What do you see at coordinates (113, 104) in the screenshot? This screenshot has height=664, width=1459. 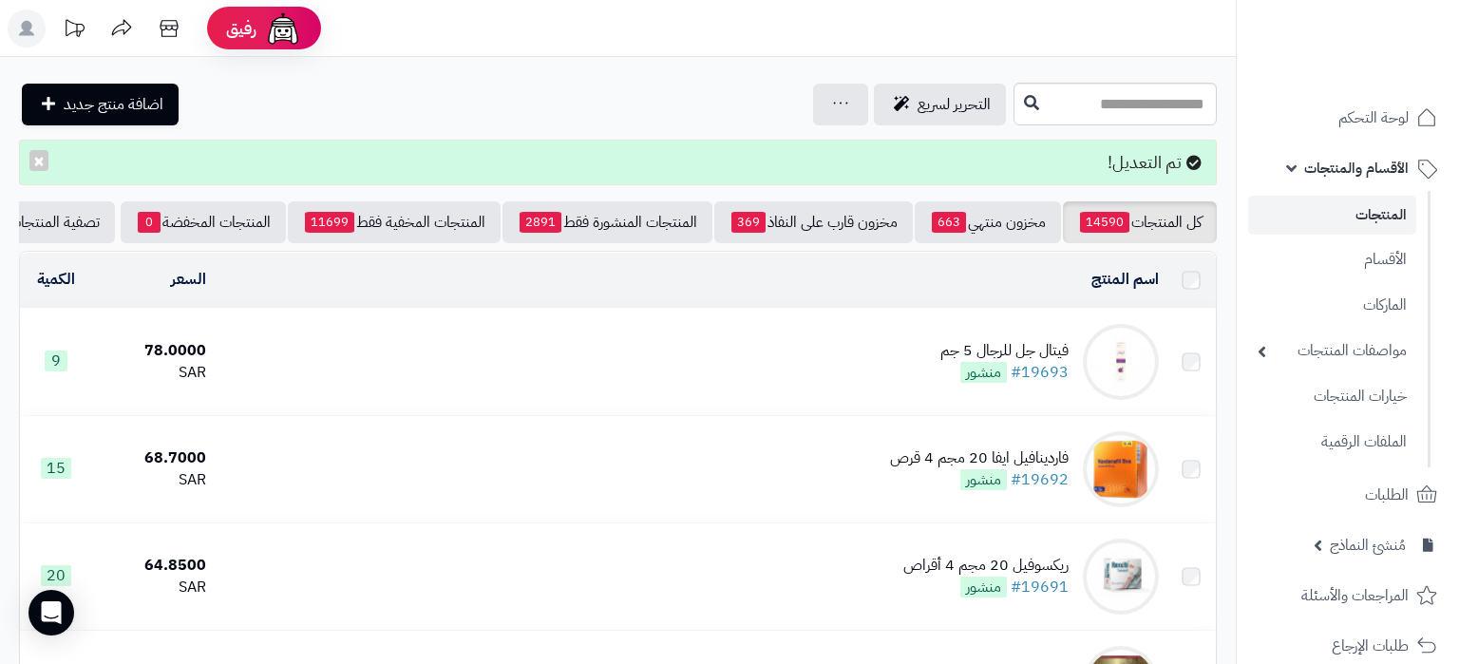 I see `span: اضافة منتج جديد` at bounding box center [113, 104].